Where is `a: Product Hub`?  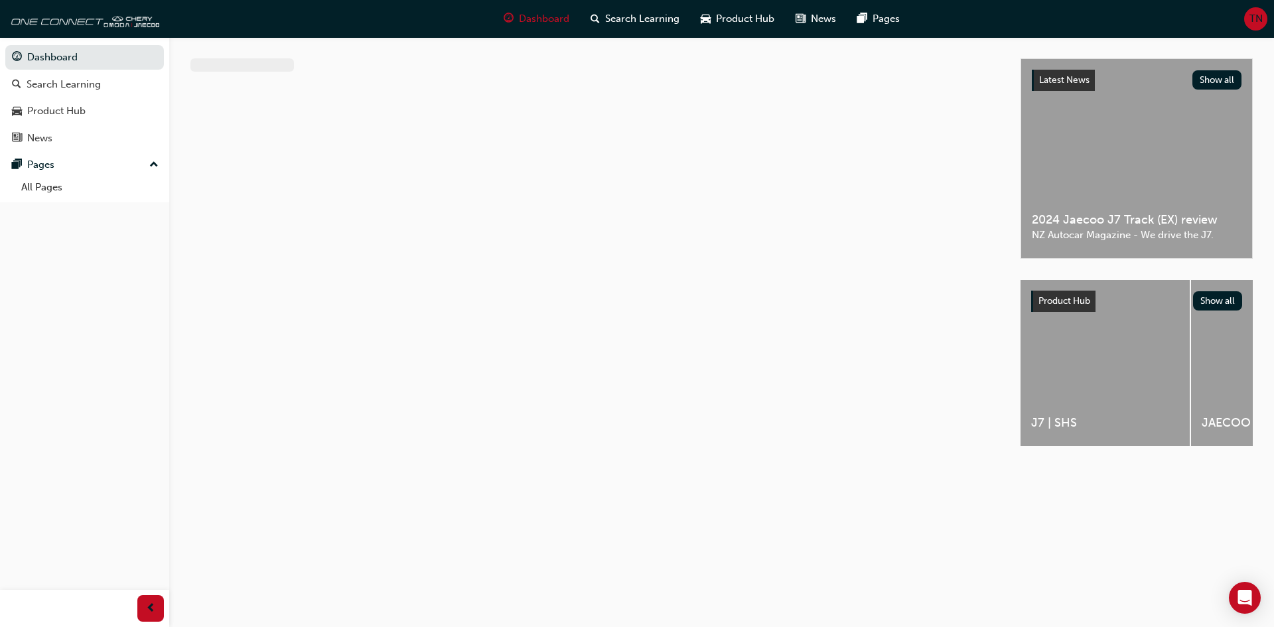 a: Product Hub is located at coordinates (84, 111).